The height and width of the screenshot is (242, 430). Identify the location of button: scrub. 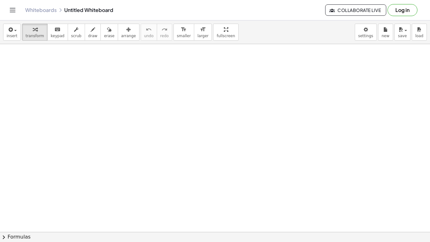
(76, 32).